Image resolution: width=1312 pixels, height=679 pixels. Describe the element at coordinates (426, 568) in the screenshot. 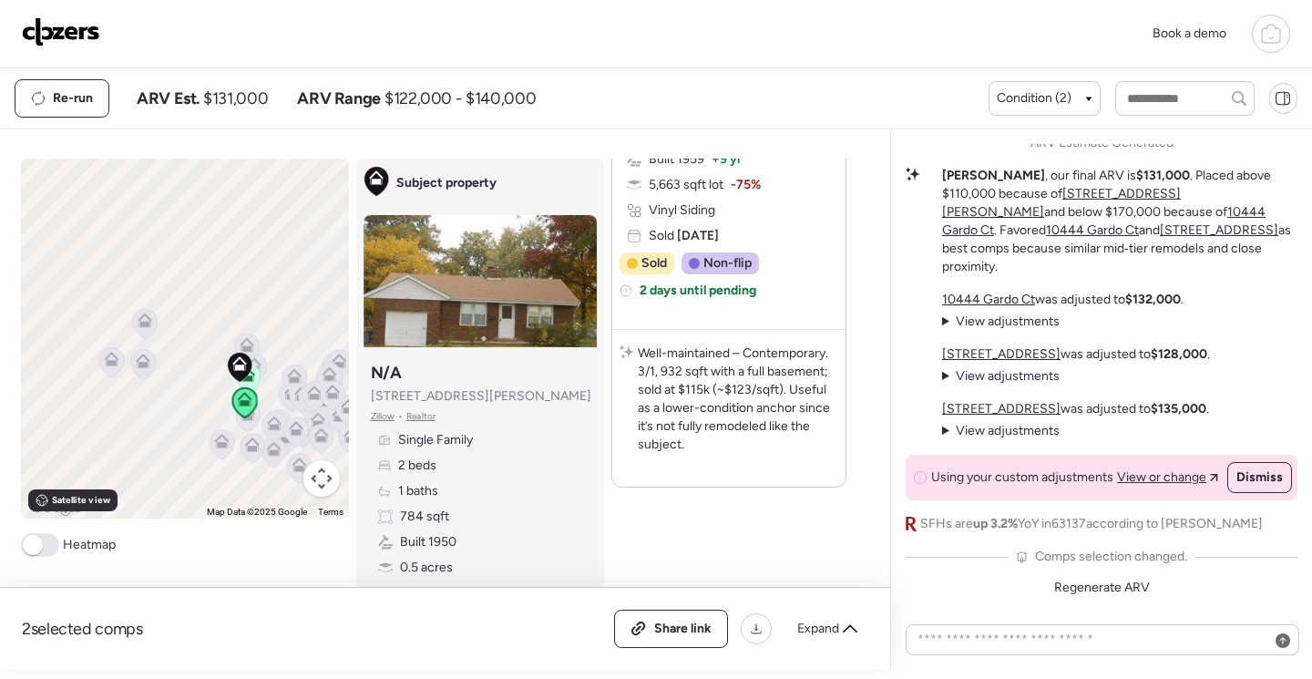

I see `span: 0.5 acres` at that location.